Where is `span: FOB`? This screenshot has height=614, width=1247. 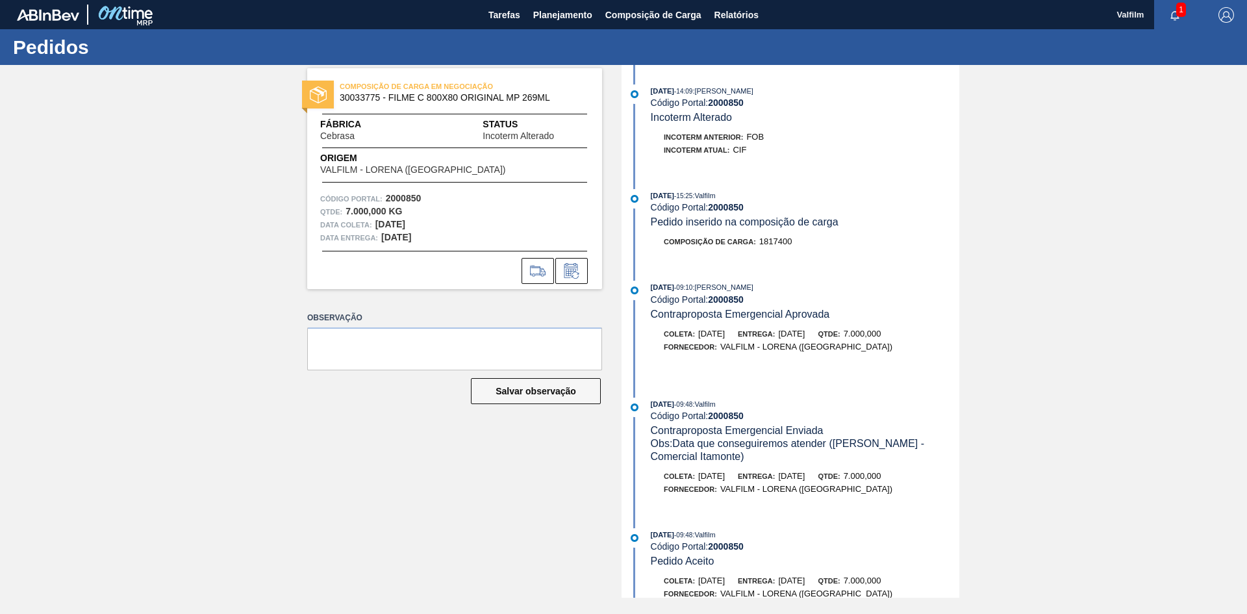 span: FOB is located at coordinates (755, 136).